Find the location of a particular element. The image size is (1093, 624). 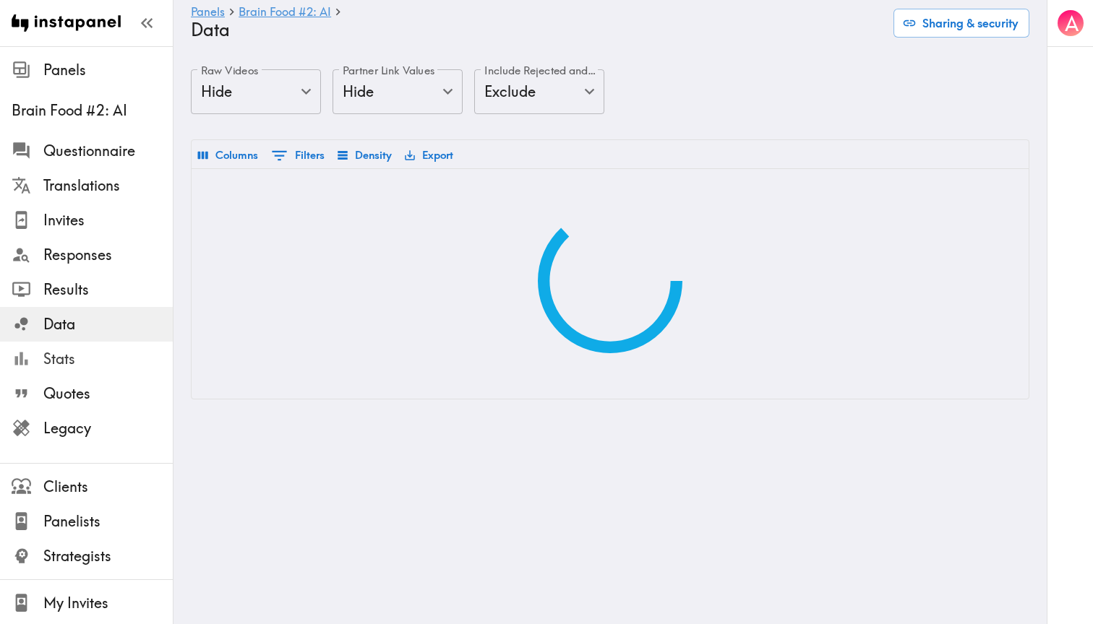

span: Brain Food #2: AI is located at coordinates (92, 111).